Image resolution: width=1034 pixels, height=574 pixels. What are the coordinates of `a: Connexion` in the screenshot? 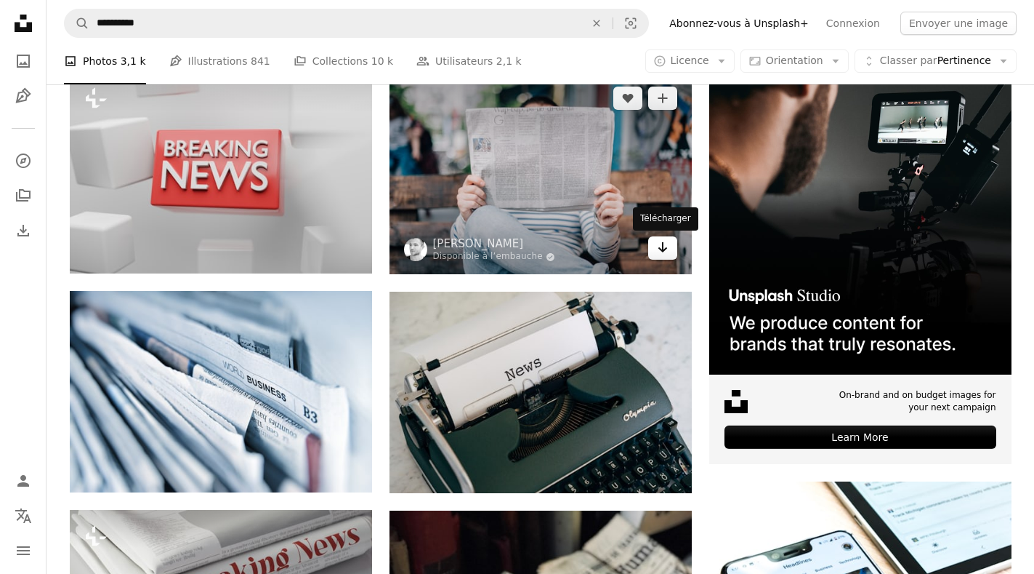 It's located at (853, 23).